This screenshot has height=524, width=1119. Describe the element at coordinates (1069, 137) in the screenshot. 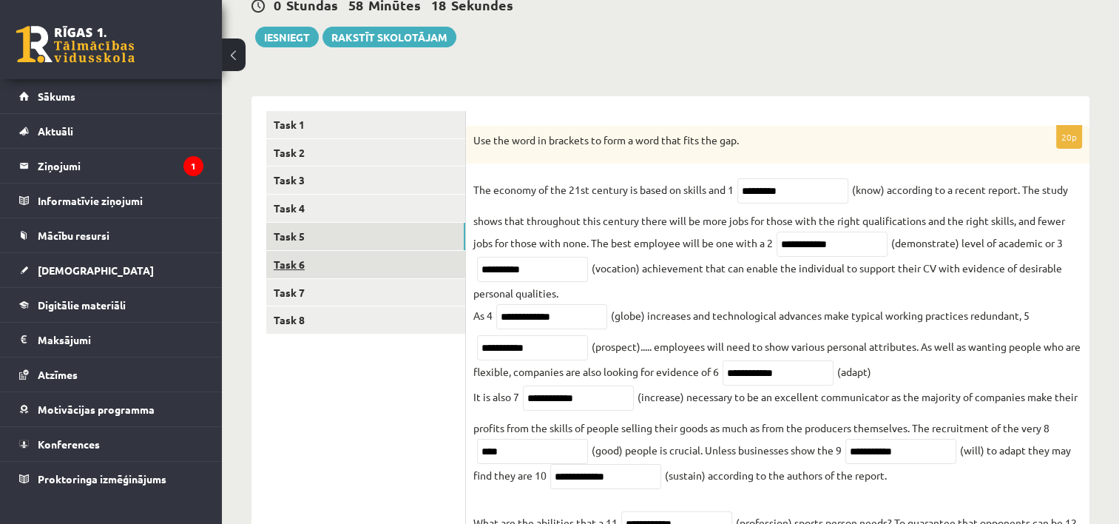

I see `p: 20p` at that location.